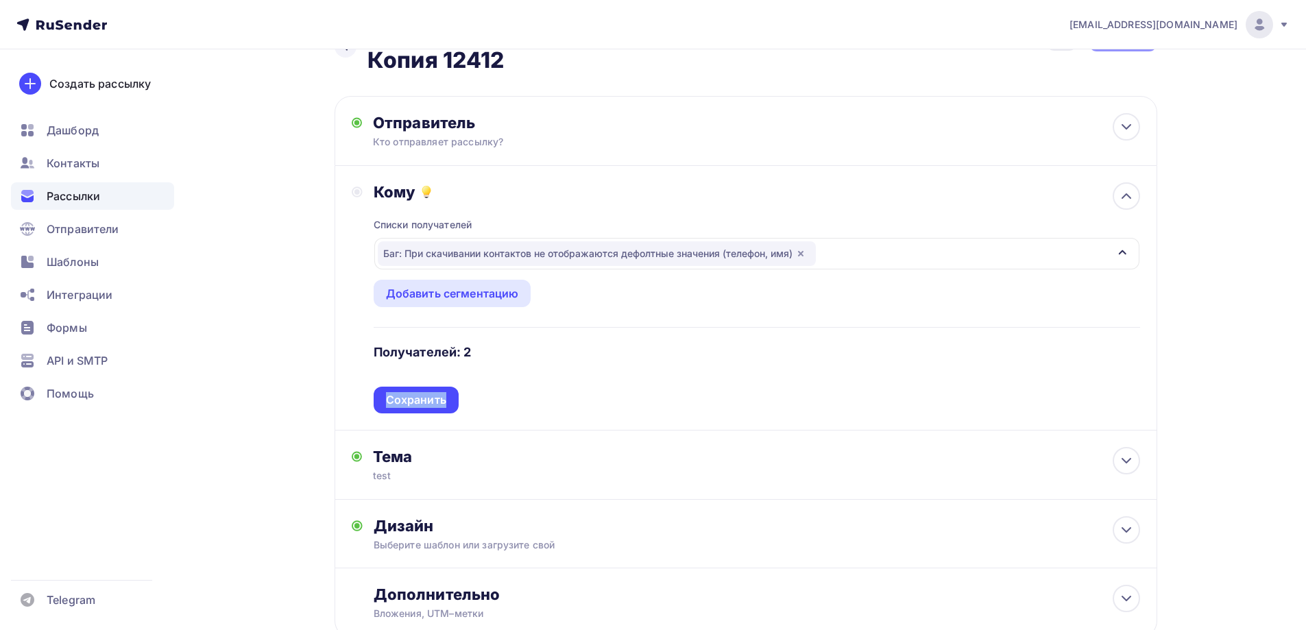 The height and width of the screenshot is (630, 1306). Describe the element at coordinates (423, 225) in the screenshot. I see `div: Списки получателей` at that location.